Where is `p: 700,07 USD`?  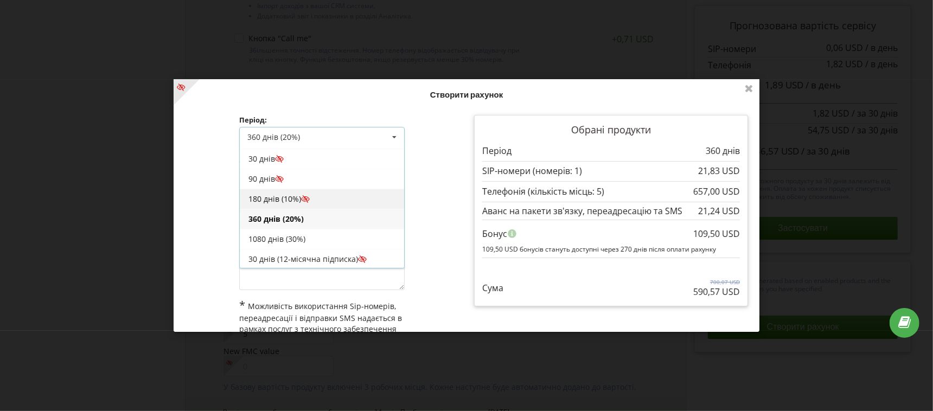
p: 700,07 USD is located at coordinates (716, 281).